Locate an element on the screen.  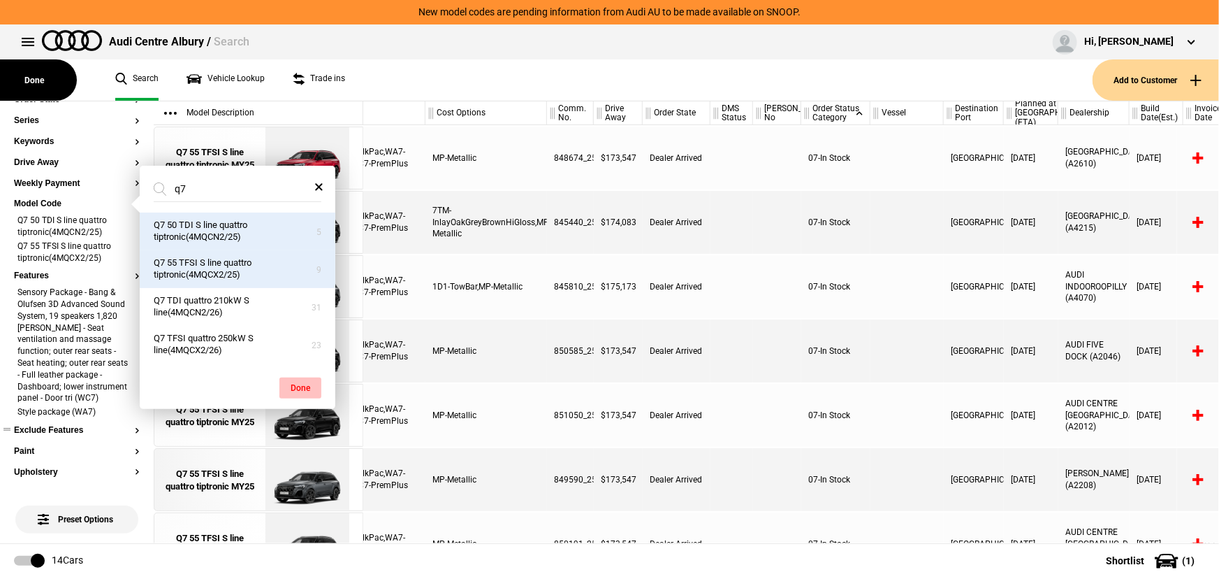
div: Order State is located at coordinates (676, 113).